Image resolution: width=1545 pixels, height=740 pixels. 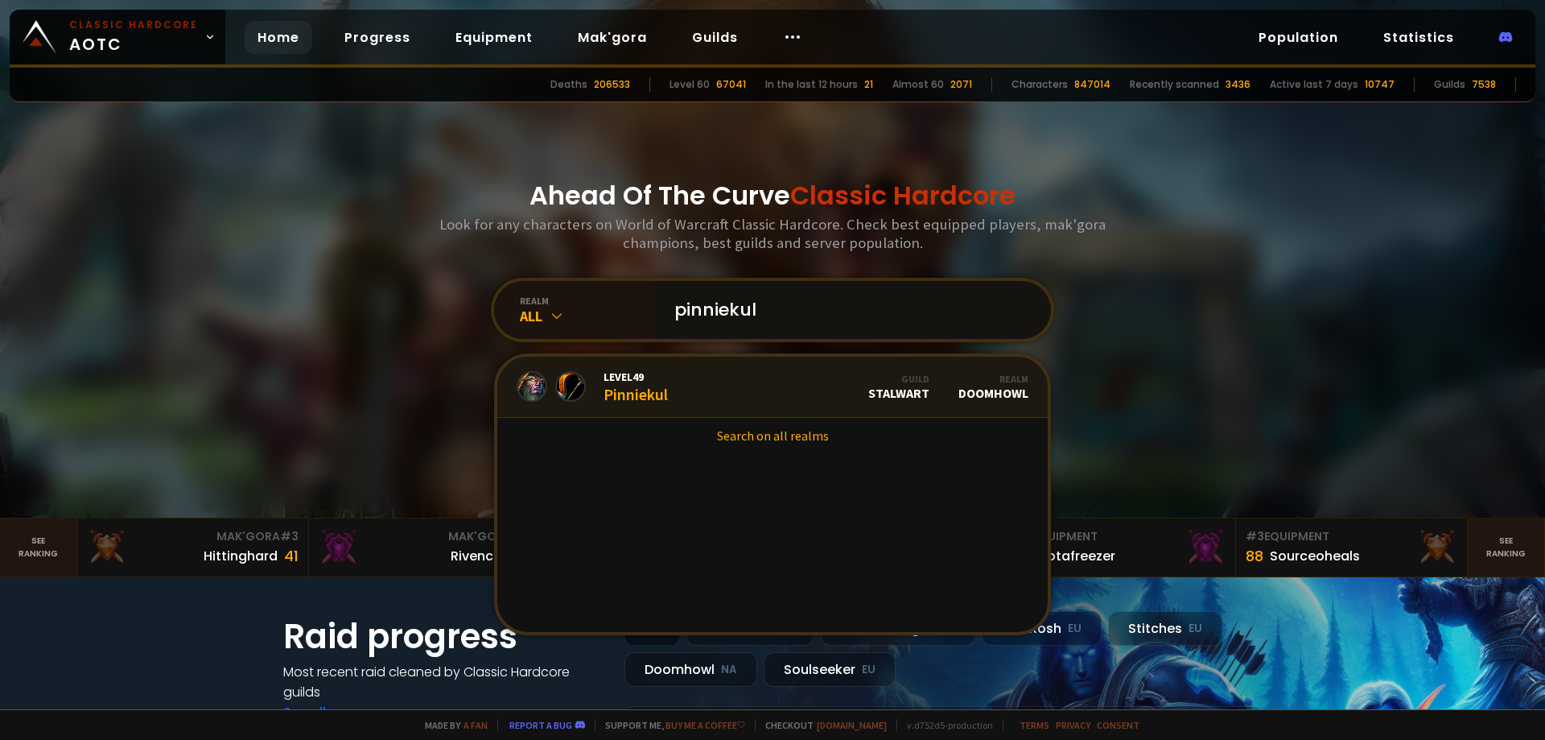 I want to click on div: 41, so click(x=291, y=555).